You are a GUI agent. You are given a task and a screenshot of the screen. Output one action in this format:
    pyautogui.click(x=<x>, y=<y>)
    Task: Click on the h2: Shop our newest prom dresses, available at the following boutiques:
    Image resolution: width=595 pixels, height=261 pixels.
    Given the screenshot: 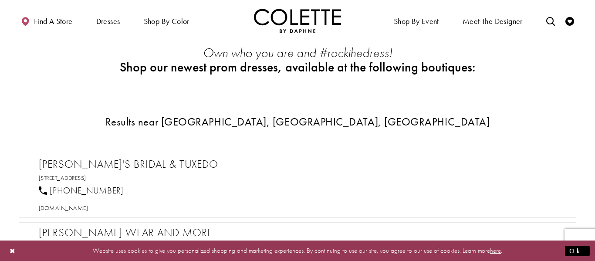 What is the action you would take?
    pyautogui.click(x=297, y=67)
    